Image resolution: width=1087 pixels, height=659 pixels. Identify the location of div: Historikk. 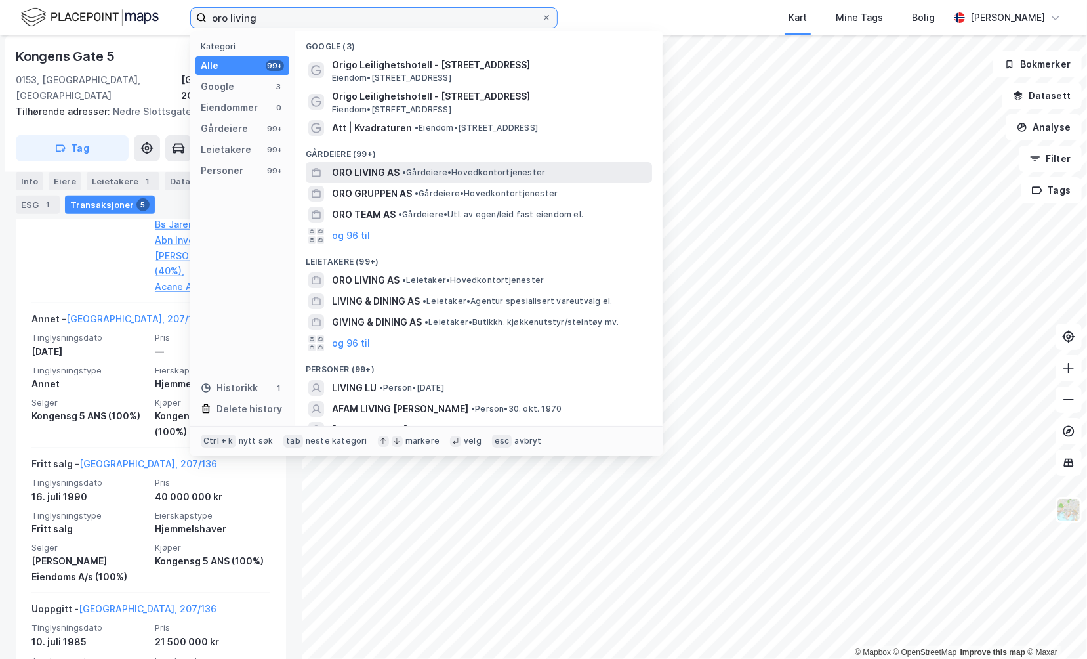
(229, 388).